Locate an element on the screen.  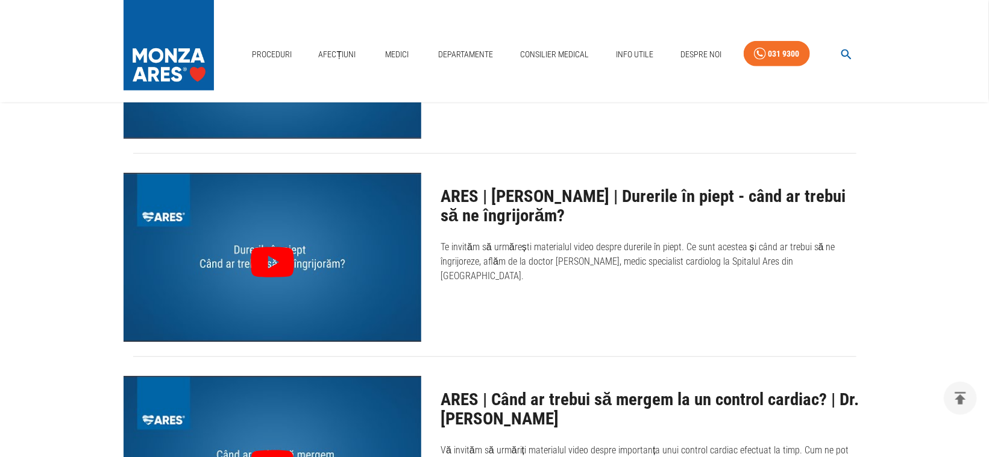
a: Afecțiuni is located at coordinates (337, 54).